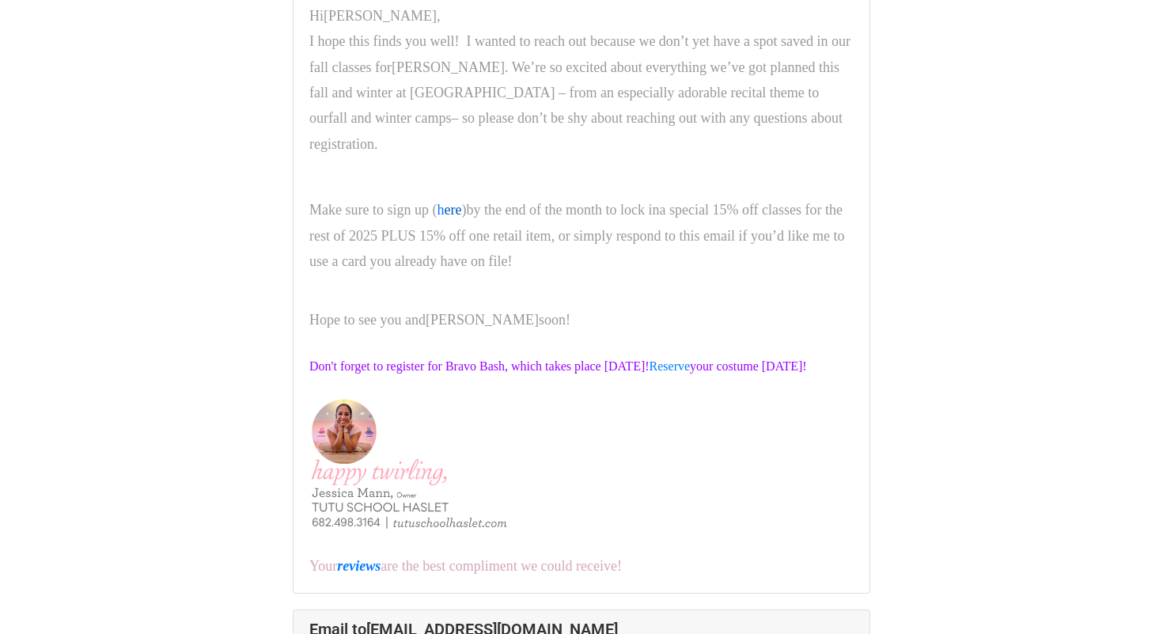 The width and height of the screenshot is (1163, 634). I want to click on a: reviews, so click(358, 566).